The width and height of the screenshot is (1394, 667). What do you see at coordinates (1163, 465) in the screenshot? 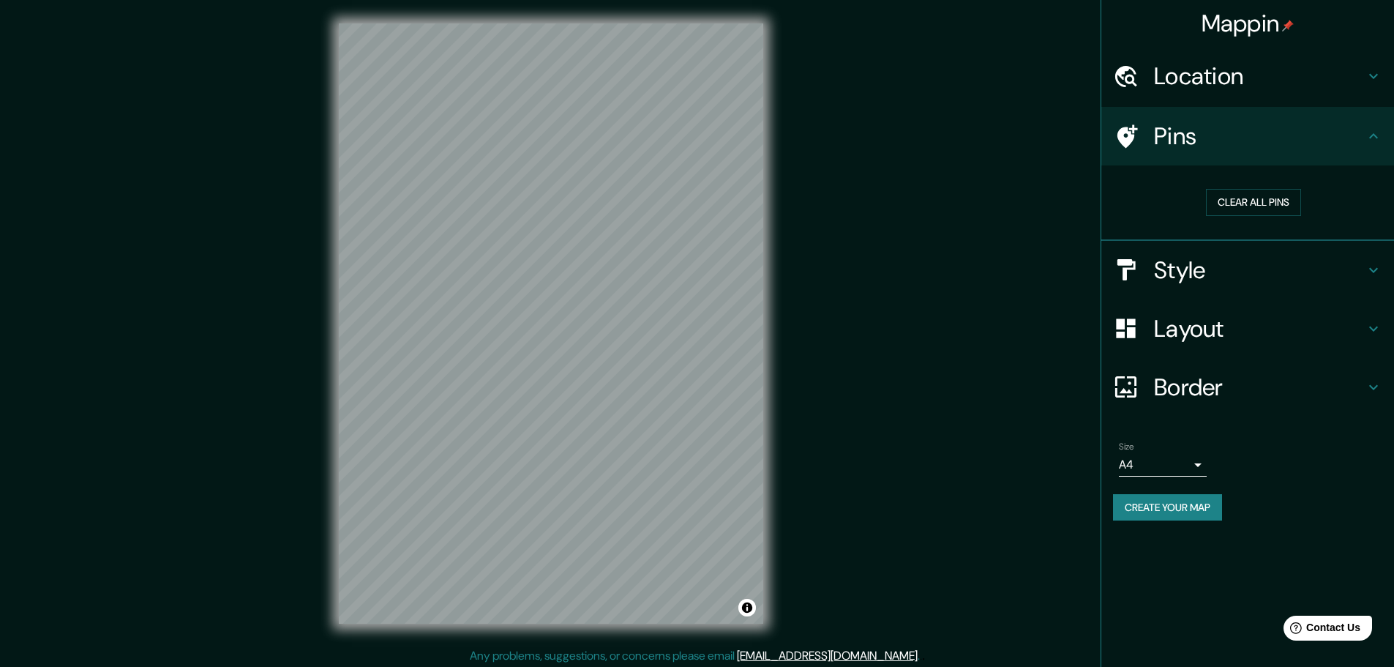
I see `div: A4` at bounding box center [1163, 465].